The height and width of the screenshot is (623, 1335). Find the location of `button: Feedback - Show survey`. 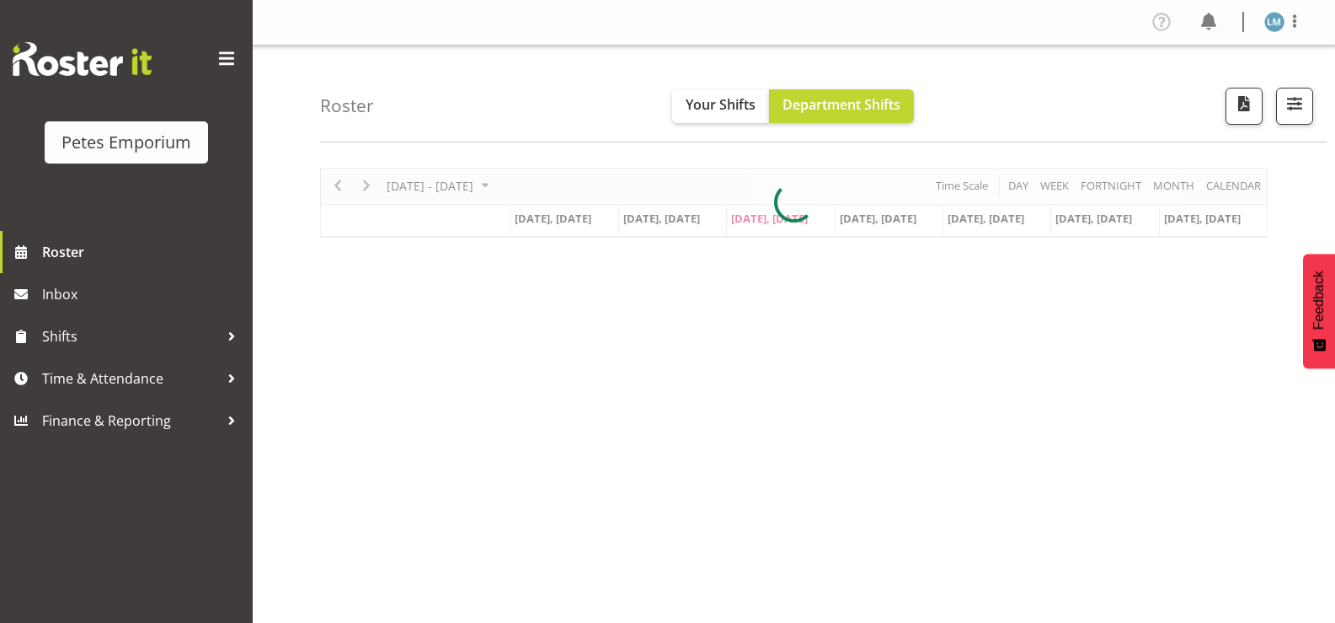

button: Feedback - Show survey is located at coordinates (1319, 311).